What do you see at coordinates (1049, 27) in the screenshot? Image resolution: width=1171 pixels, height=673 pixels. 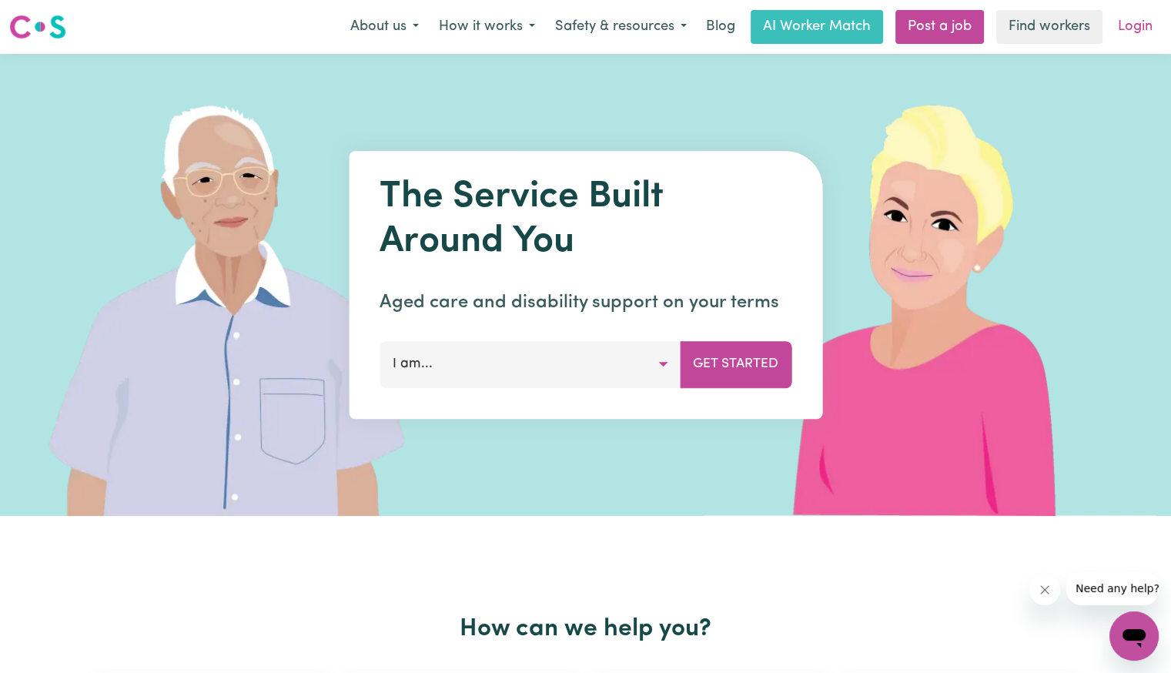 I see `a: Find workers` at bounding box center [1049, 27].